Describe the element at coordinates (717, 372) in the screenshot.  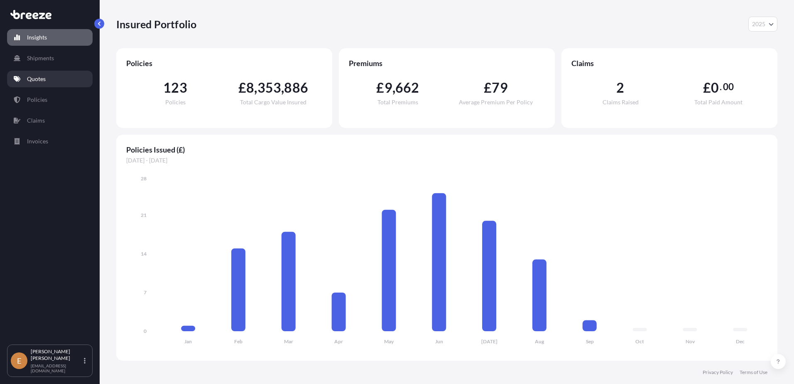
I see `p: Privacy Policy` at that location.